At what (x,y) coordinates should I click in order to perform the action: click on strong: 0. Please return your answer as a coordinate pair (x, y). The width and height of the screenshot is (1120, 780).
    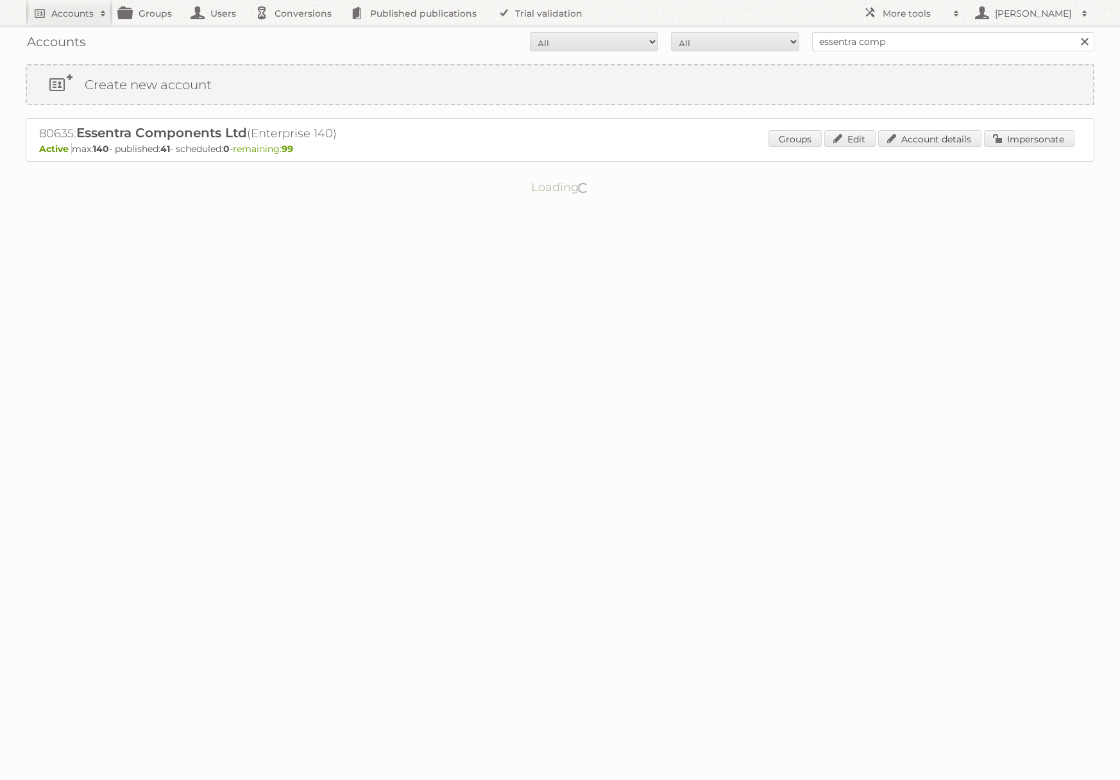
    Looking at the image, I should click on (226, 149).